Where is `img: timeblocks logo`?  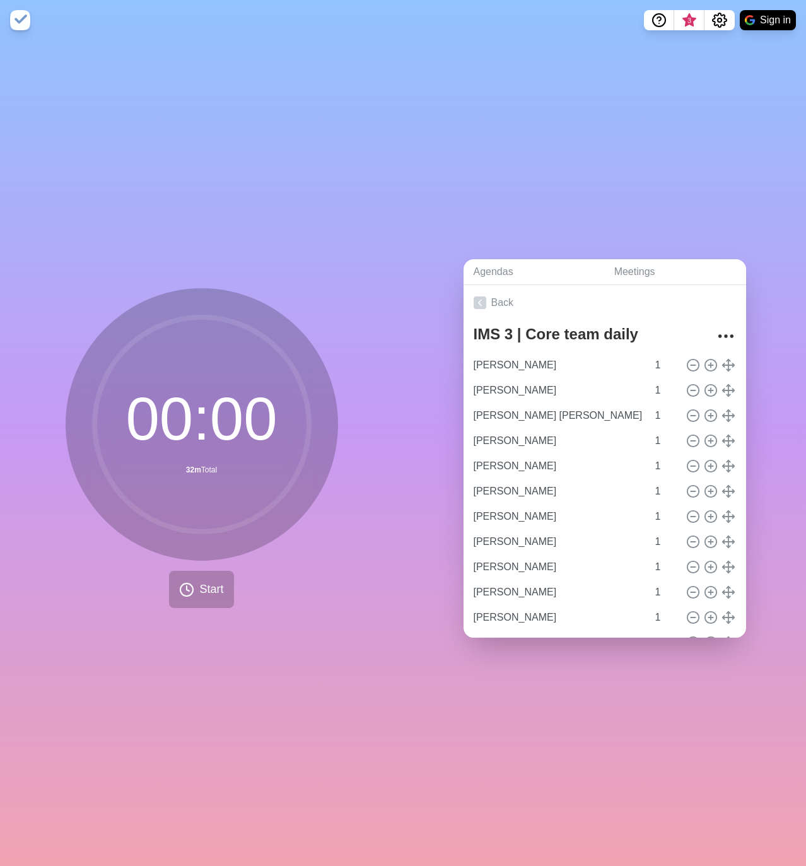 img: timeblocks logo is located at coordinates (20, 20).